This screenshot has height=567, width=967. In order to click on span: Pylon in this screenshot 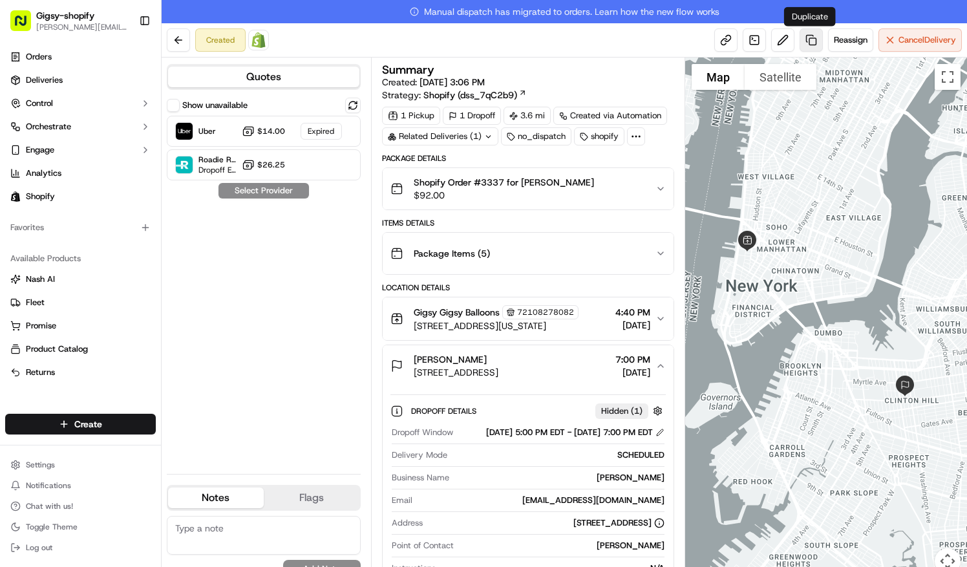, I will do `click(142, 325)`.